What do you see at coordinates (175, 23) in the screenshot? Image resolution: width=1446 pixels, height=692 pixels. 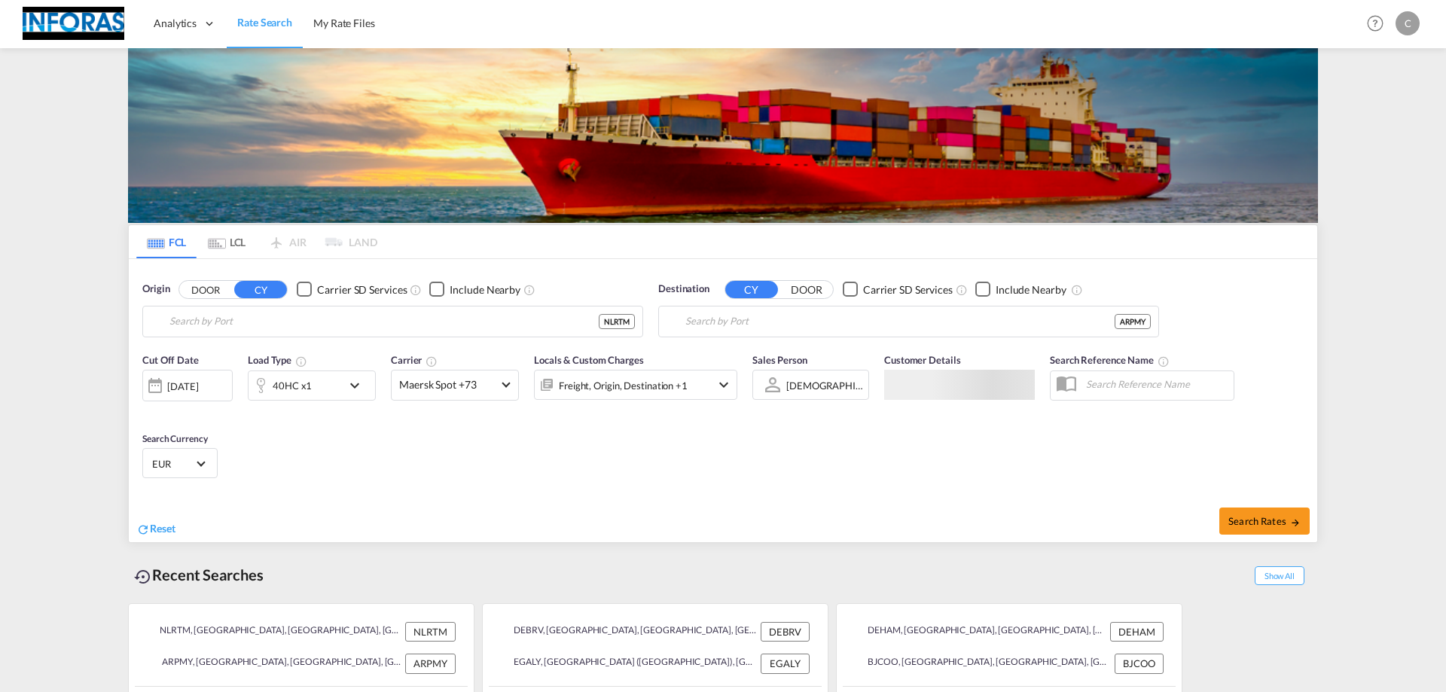 I see `span: Analytics` at bounding box center [175, 23].